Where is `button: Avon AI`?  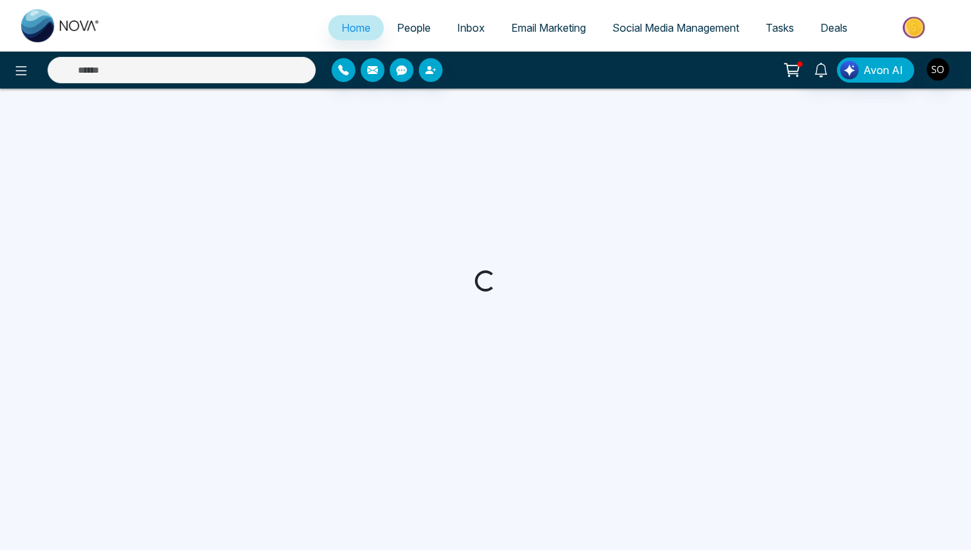
button: Avon AI is located at coordinates (875, 70).